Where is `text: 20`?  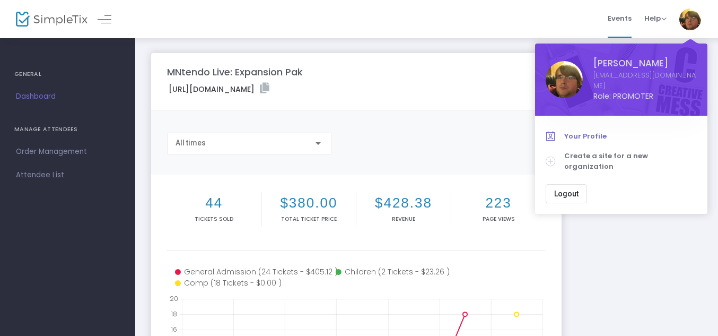
text: 20 is located at coordinates (174, 298).